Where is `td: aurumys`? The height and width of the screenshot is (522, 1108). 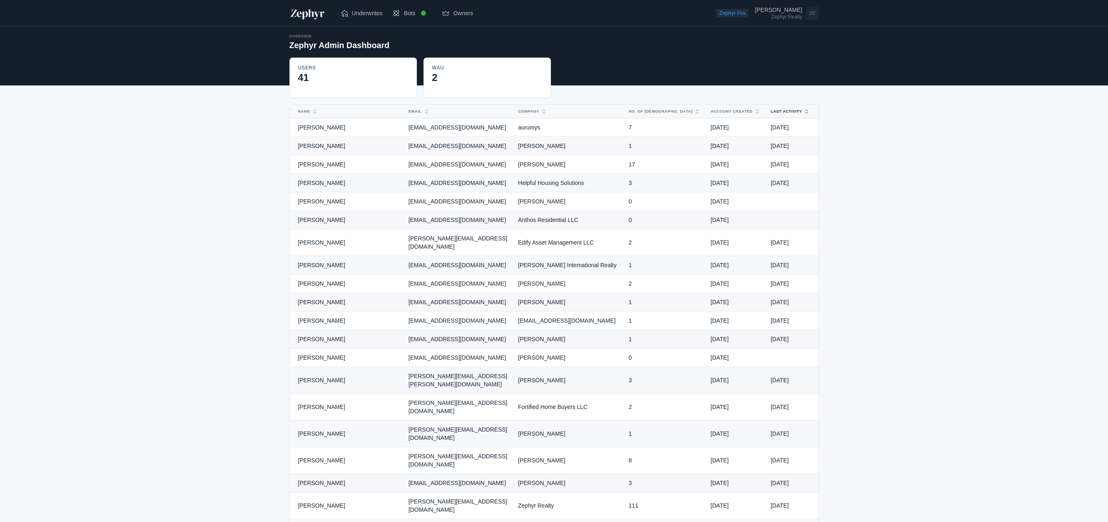 td: aurumys is located at coordinates (568, 127).